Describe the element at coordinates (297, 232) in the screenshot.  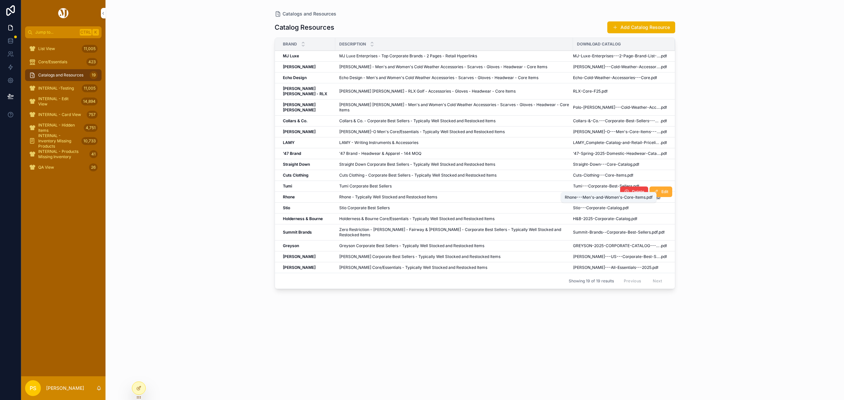
I see `strong: Summit Brands` at that location.